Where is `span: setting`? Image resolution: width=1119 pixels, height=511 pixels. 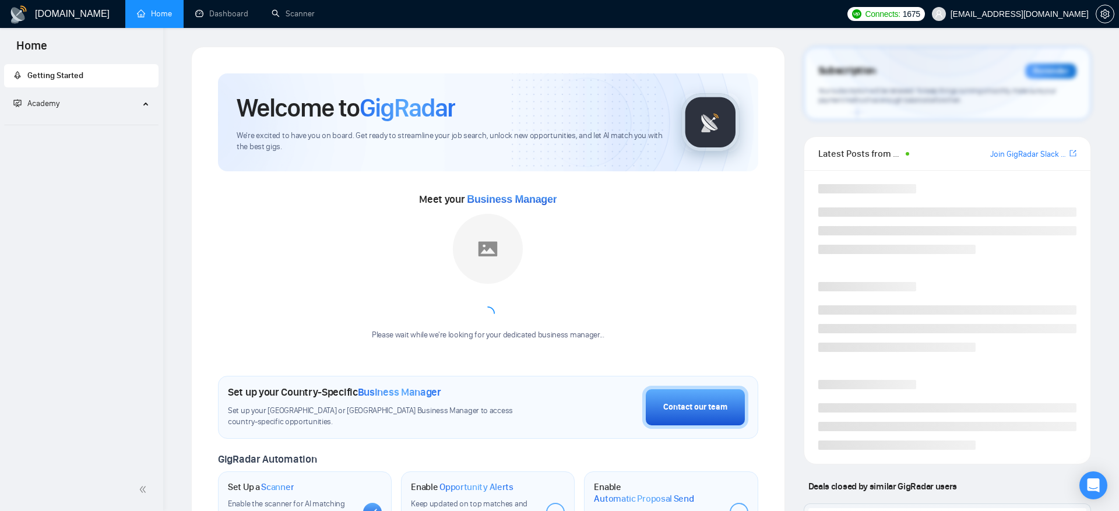
span: setting is located at coordinates (1105, 14).